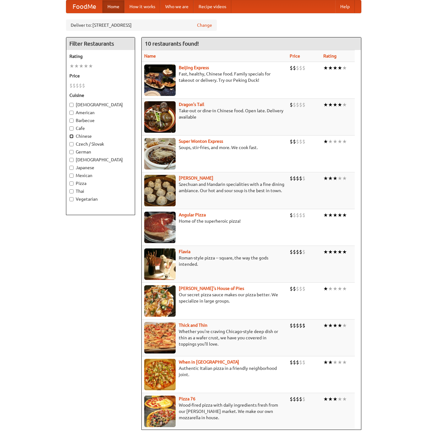  Describe the element at coordinates (71, 191) in the screenshot. I see `input: Thai` at that location.